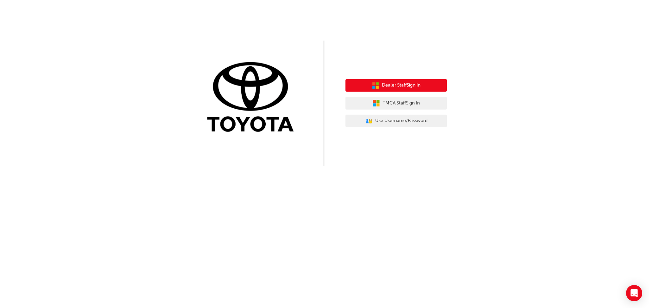 Image resolution: width=649 pixels, height=308 pixels. Describe the element at coordinates (635, 293) in the screenshot. I see `div: Open Intercom Messenger` at that location.